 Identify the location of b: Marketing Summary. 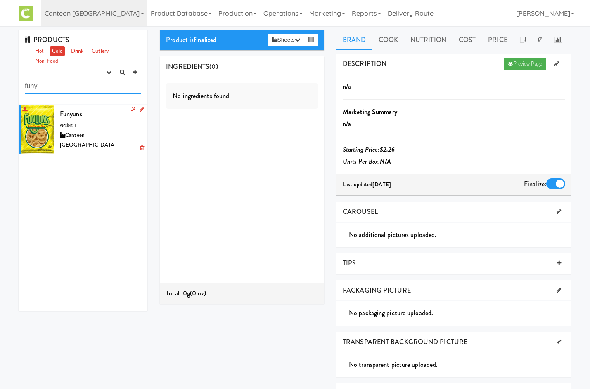
(370, 112).